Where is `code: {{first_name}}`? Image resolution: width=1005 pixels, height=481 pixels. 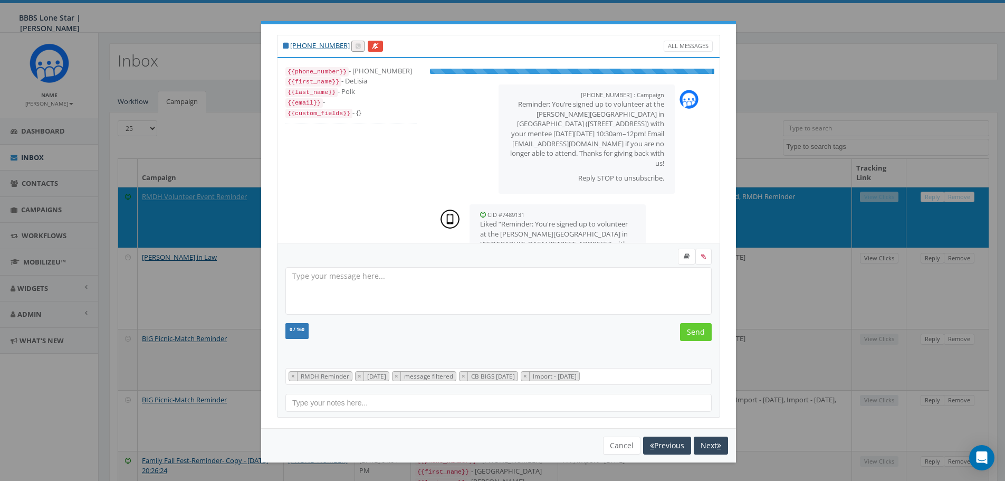 code: {{first_name}} is located at coordinates (313, 82).